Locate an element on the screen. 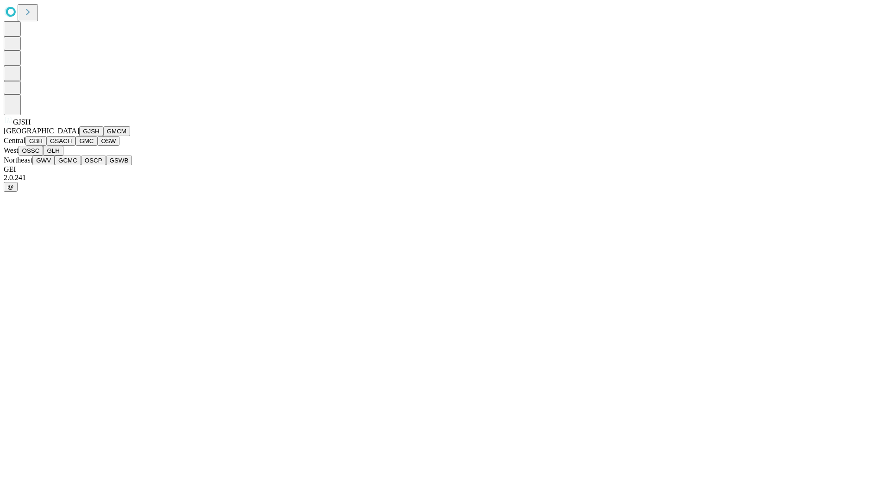 The height and width of the screenshot is (500, 889). button: GCMC is located at coordinates (68, 160).